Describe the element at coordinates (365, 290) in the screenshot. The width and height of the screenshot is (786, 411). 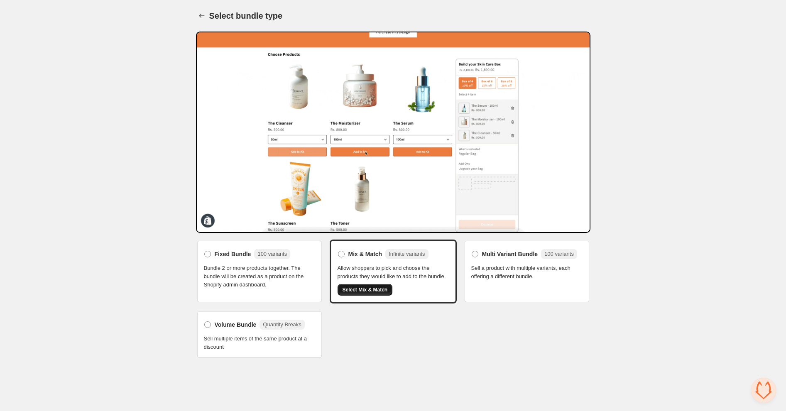
I see `span: Select Mix & Match` at that location.